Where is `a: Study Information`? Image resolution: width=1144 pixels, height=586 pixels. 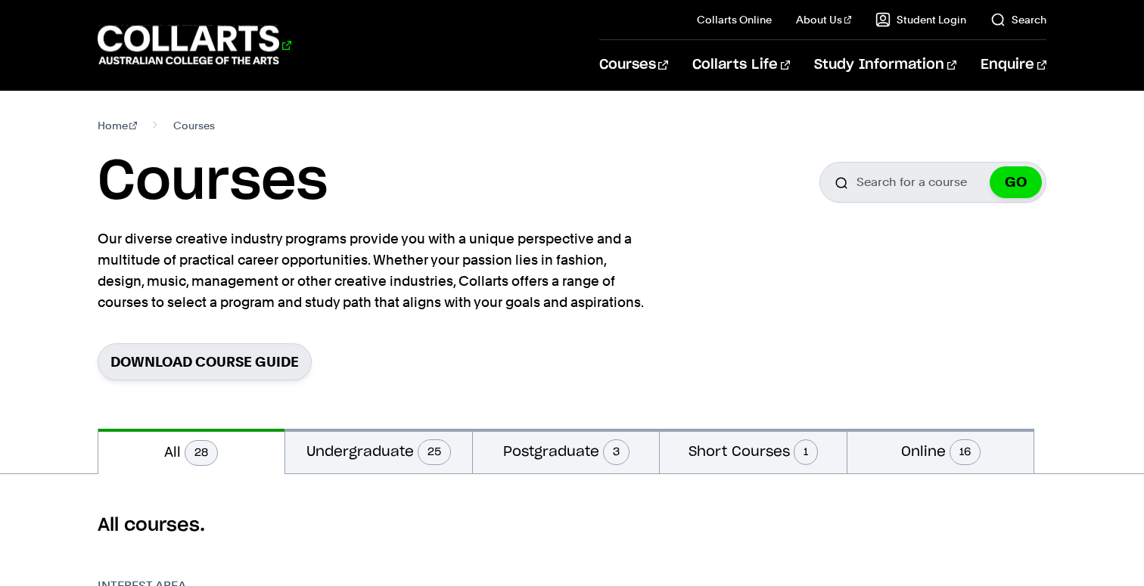
a: Study Information is located at coordinates (885, 65).